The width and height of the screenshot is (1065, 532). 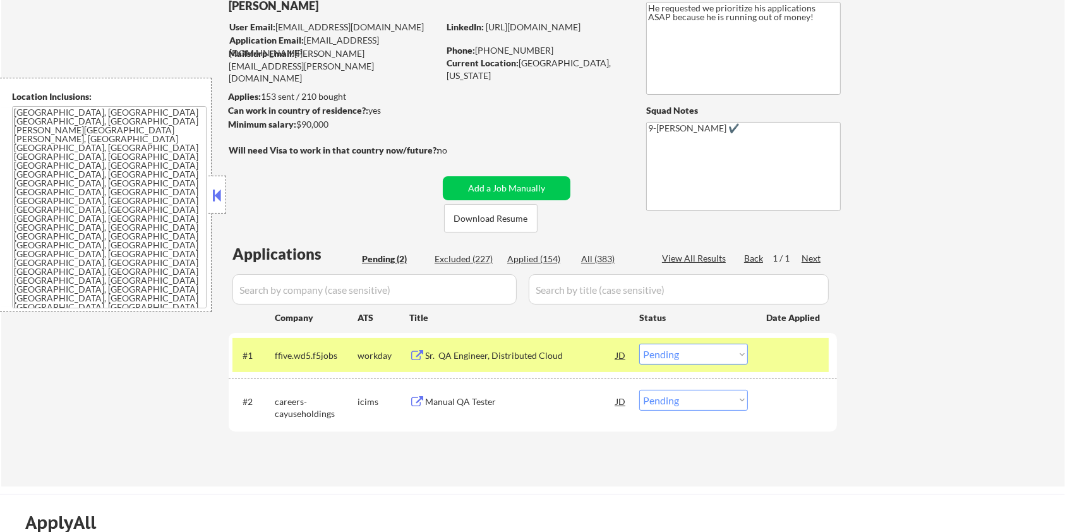 What do you see at coordinates (333, 97) in the screenshot?
I see `div: 153 sent / 210 bought` at bounding box center [333, 97].